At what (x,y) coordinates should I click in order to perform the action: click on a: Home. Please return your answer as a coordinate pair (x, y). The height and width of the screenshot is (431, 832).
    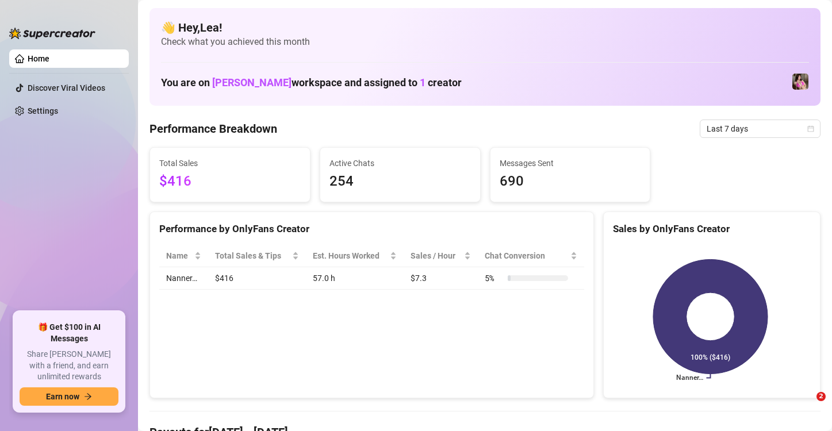
    Looking at the image, I should click on (39, 59).